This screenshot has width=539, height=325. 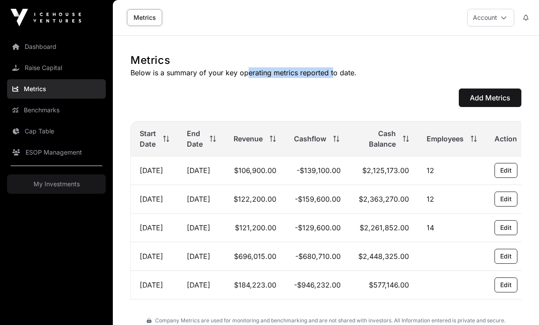 I want to click on button: Add Metrics, so click(x=490, y=98).